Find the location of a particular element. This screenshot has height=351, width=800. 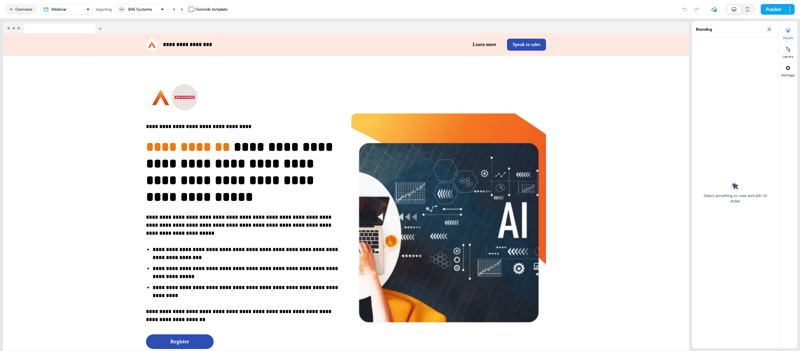

div: Learn moreSpeak to sales is located at coordinates (447, 45).